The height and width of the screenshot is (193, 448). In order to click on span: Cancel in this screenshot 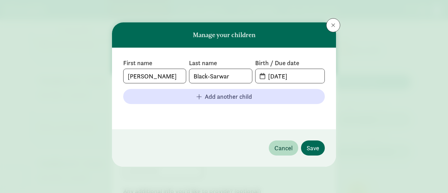, I will do `click(284, 148)`.